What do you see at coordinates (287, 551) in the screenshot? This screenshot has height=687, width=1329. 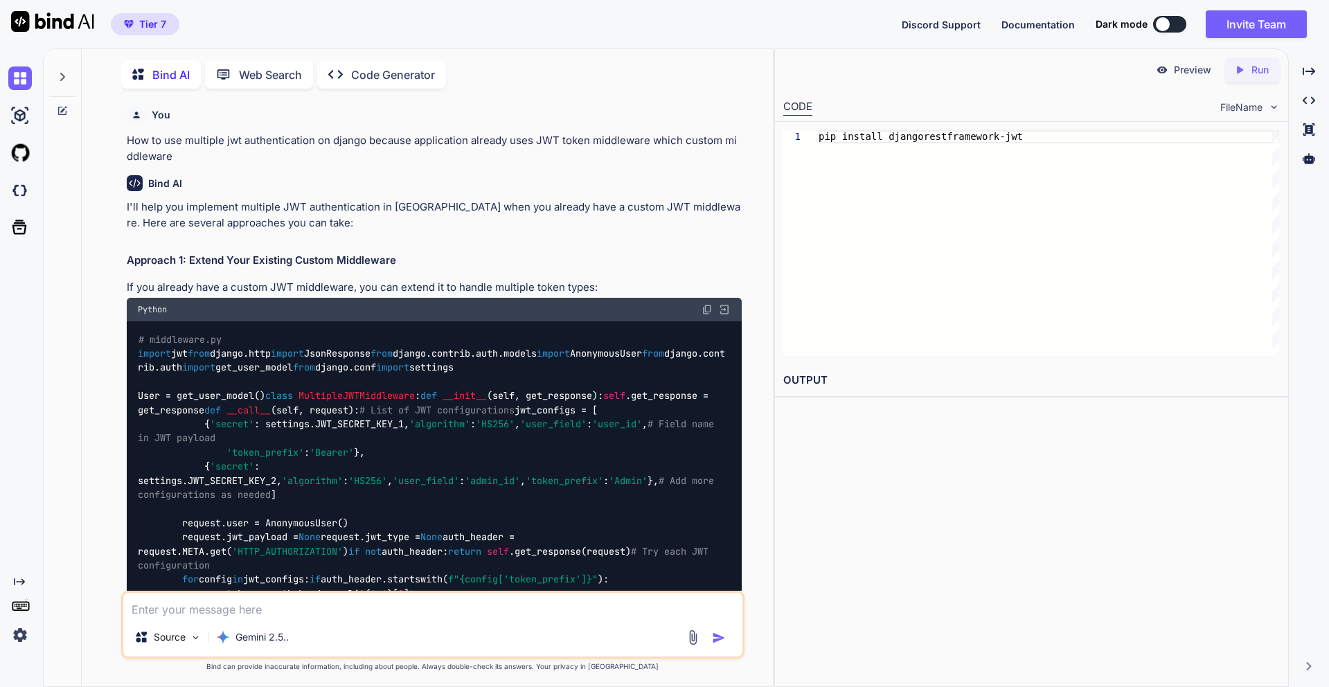 I see `span: 'HTTP_AUTHORIZATION'` at bounding box center [287, 551].